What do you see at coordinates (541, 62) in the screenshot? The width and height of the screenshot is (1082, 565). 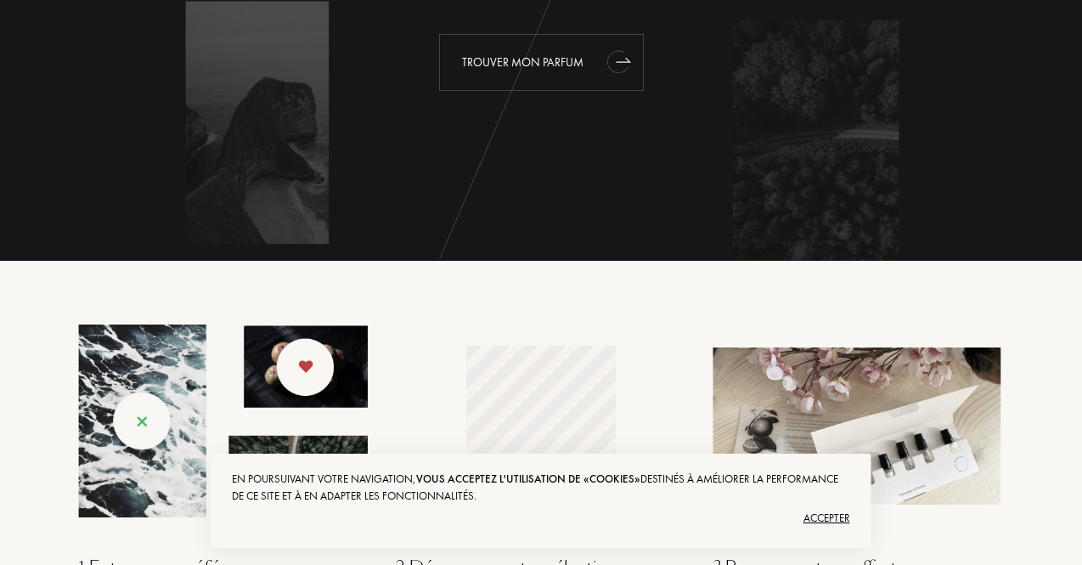 I see `a: Trouver mon parfumanimation` at bounding box center [541, 62].